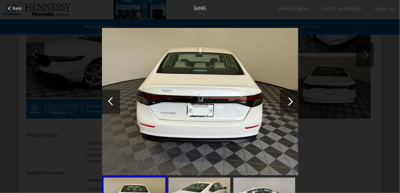  I want to click on a: Credit Approved, so click(341, 9).